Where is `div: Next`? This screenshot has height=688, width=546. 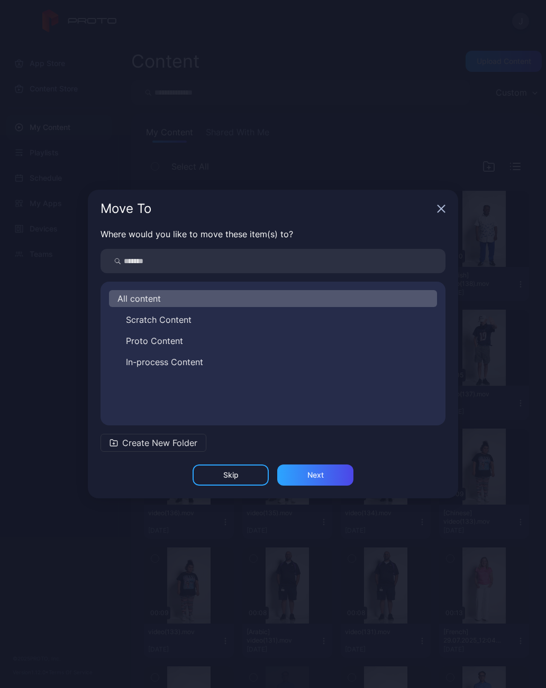 div: Next is located at coordinates (315, 475).